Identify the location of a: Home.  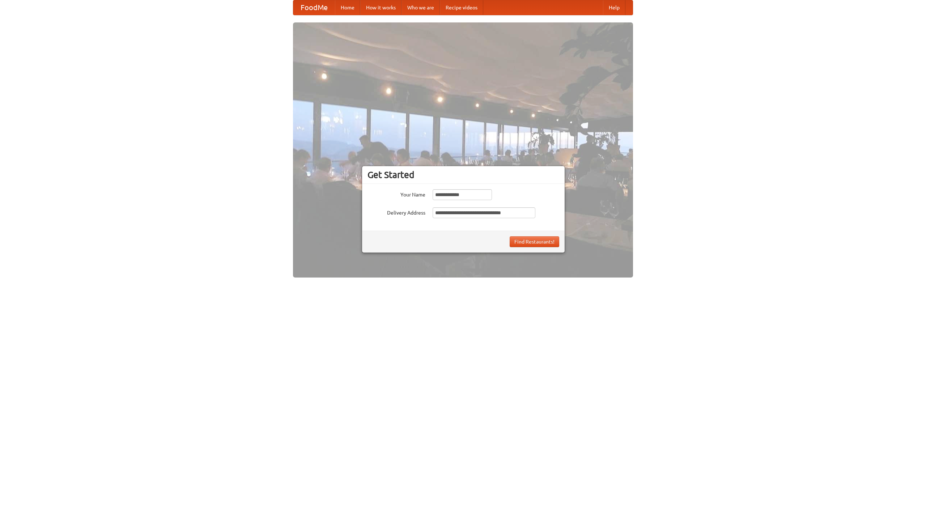
(348, 8).